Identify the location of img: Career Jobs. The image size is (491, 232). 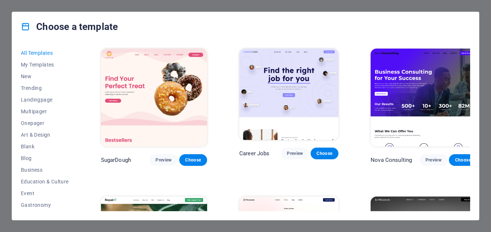
(289, 94).